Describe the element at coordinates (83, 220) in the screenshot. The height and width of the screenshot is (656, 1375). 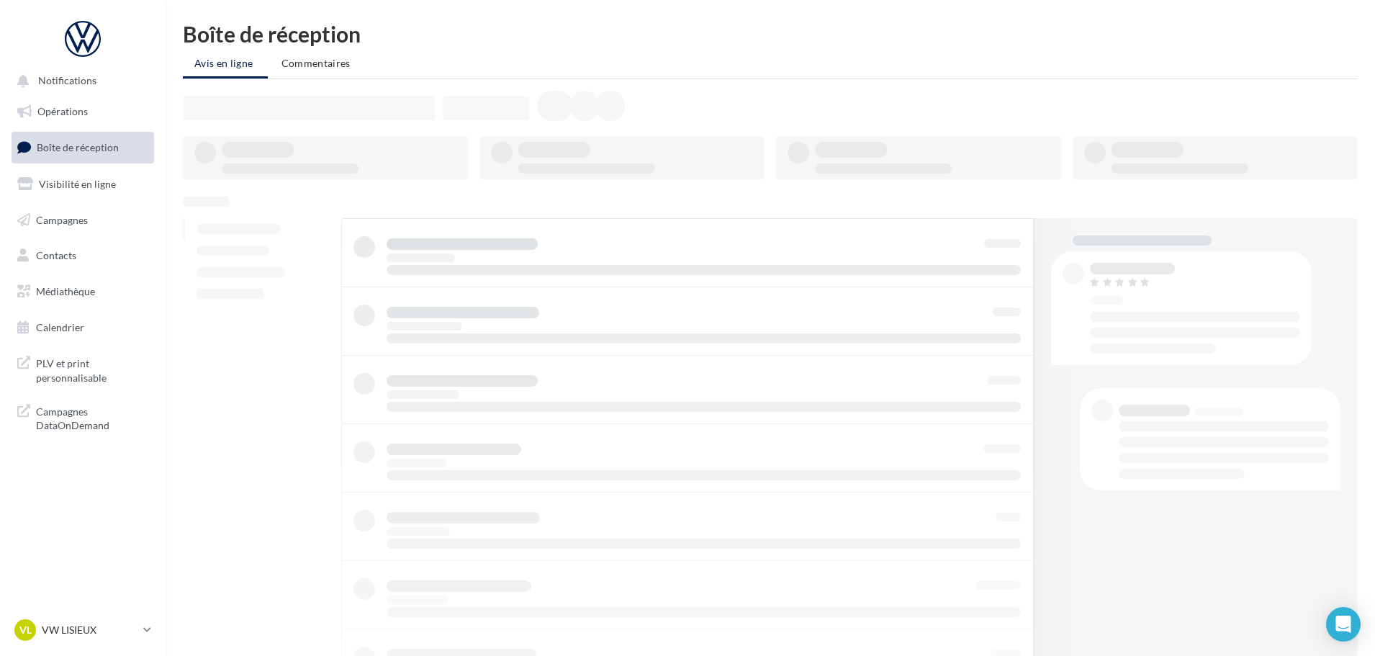
I see `a: Campagnes` at that location.